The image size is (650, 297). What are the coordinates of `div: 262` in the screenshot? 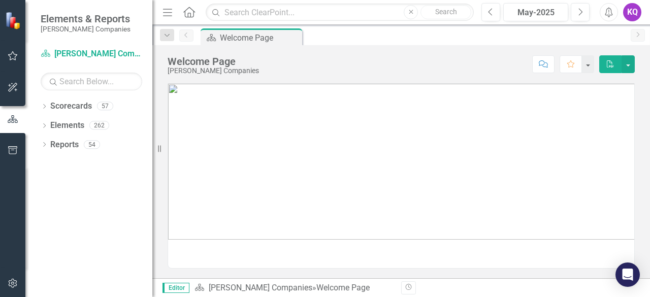 It's located at (99, 126).